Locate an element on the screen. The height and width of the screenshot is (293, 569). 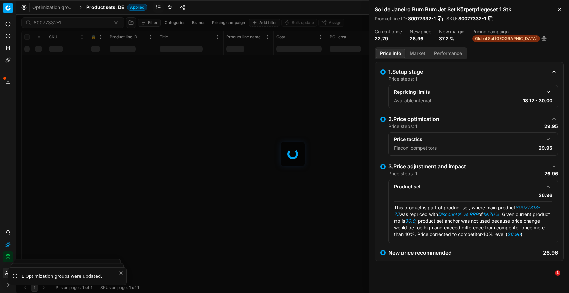
span: SKU : is located at coordinates (452, 19).